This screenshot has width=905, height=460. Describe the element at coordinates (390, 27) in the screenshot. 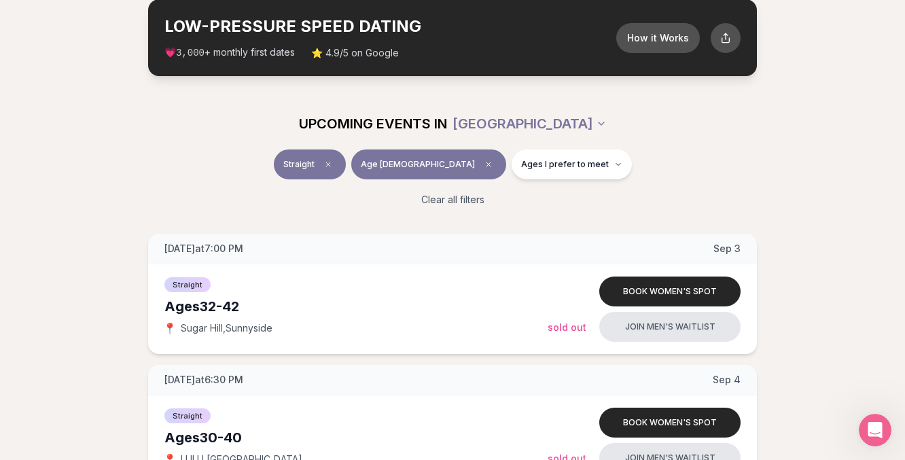

I see `h2: LOW-PRESSURE SPEED DATING` at that location.